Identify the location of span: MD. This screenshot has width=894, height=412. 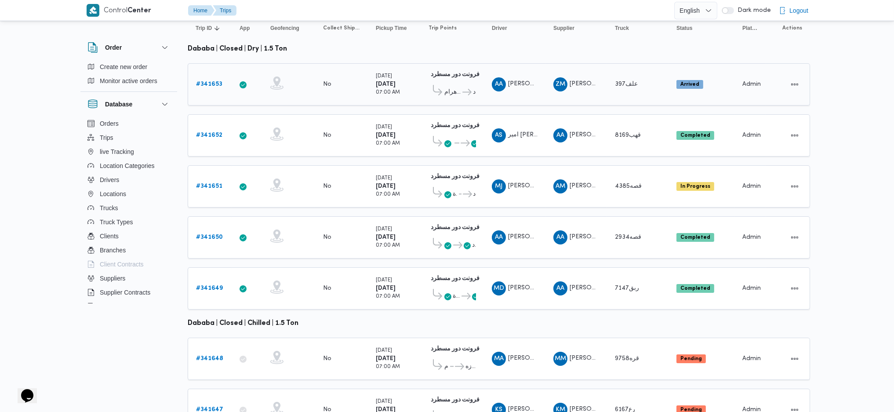
(499, 288).